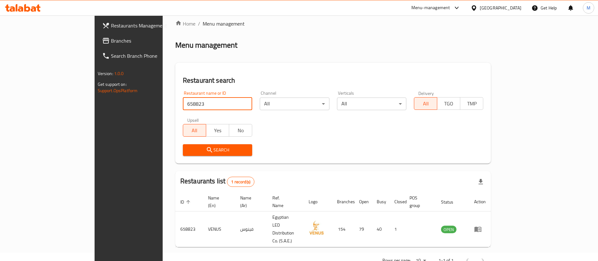 Image resolution: width=598 pixels, height=261 pixels. Describe the element at coordinates (343, 229) in the screenshot. I see `td: 154` at that location.